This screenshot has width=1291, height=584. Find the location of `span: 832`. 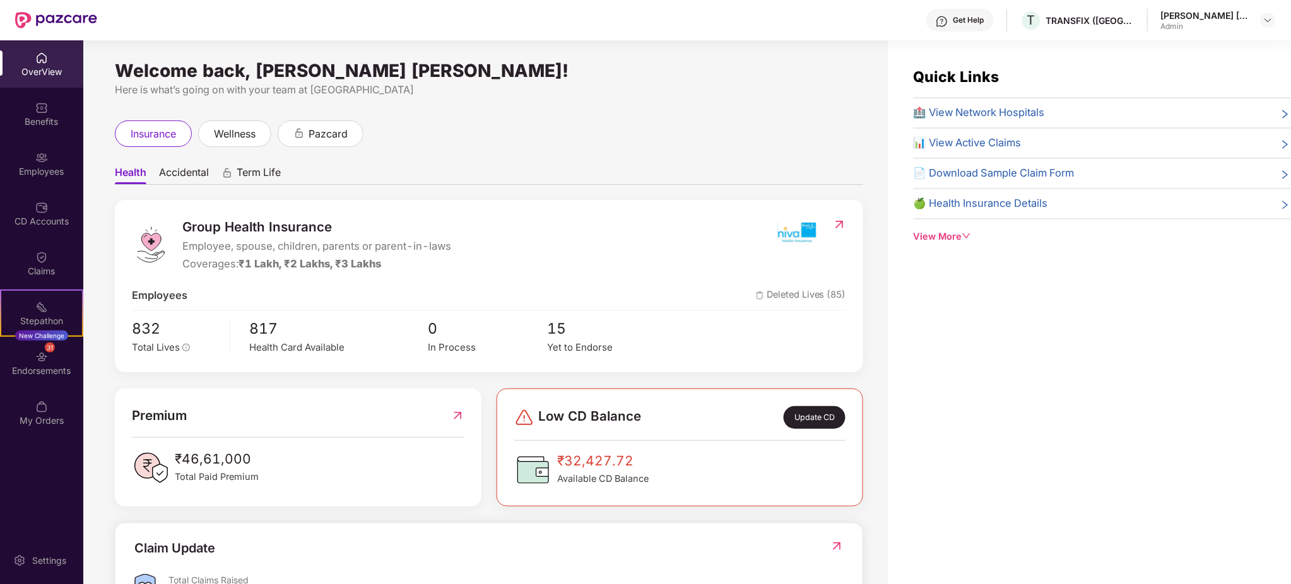

span: 832 is located at coordinates (177, 329).